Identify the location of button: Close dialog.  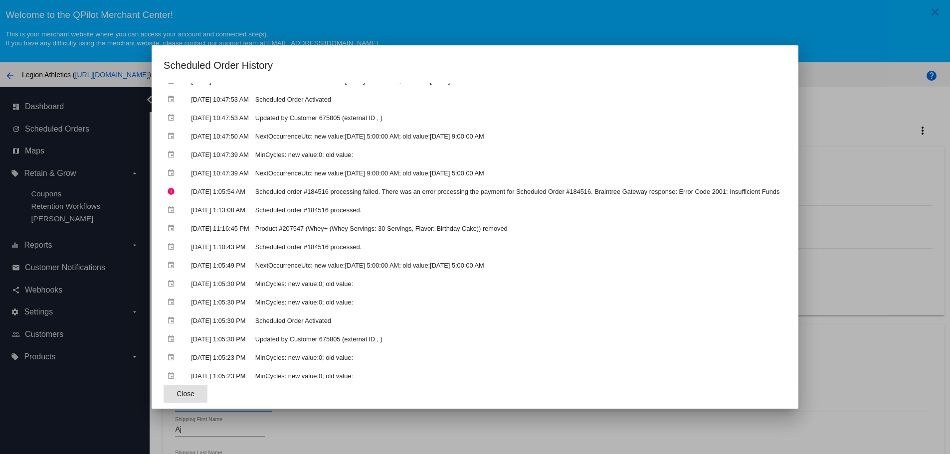
(186, 394).